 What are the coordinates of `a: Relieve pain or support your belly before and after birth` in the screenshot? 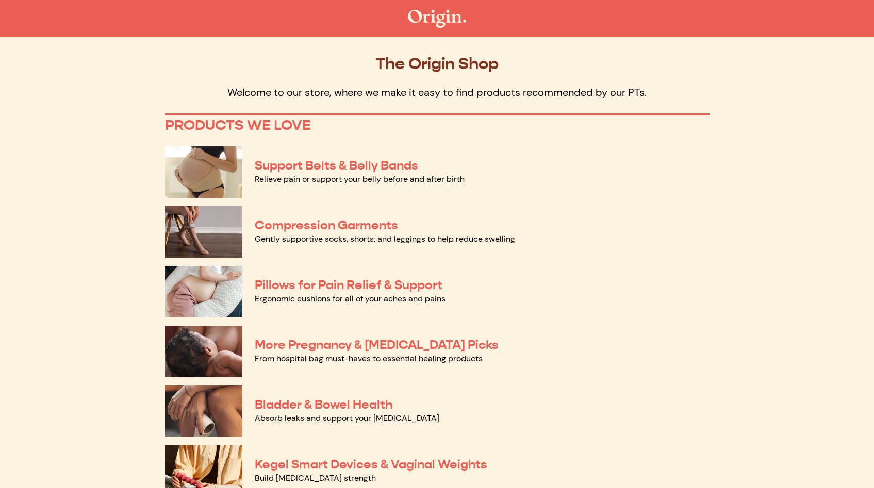 It's located at (359, 179).